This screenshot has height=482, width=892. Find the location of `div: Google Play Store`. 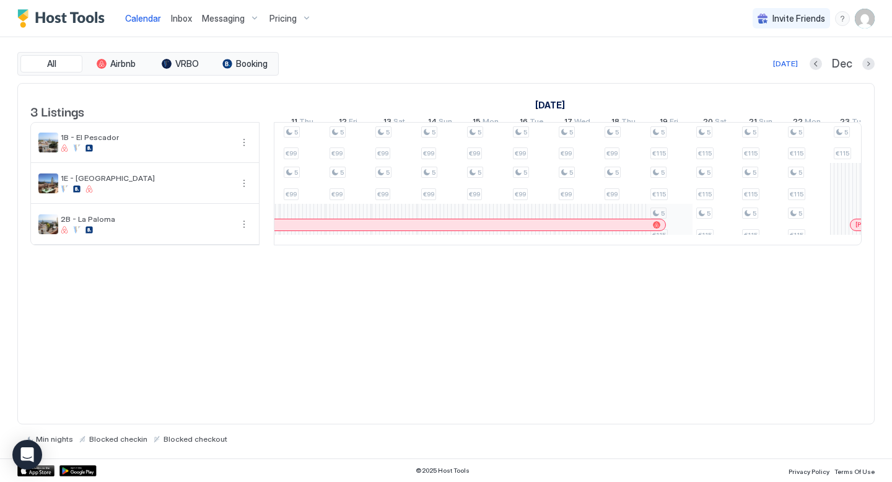

div: Google Play Store is located at coordinates (78, 471).